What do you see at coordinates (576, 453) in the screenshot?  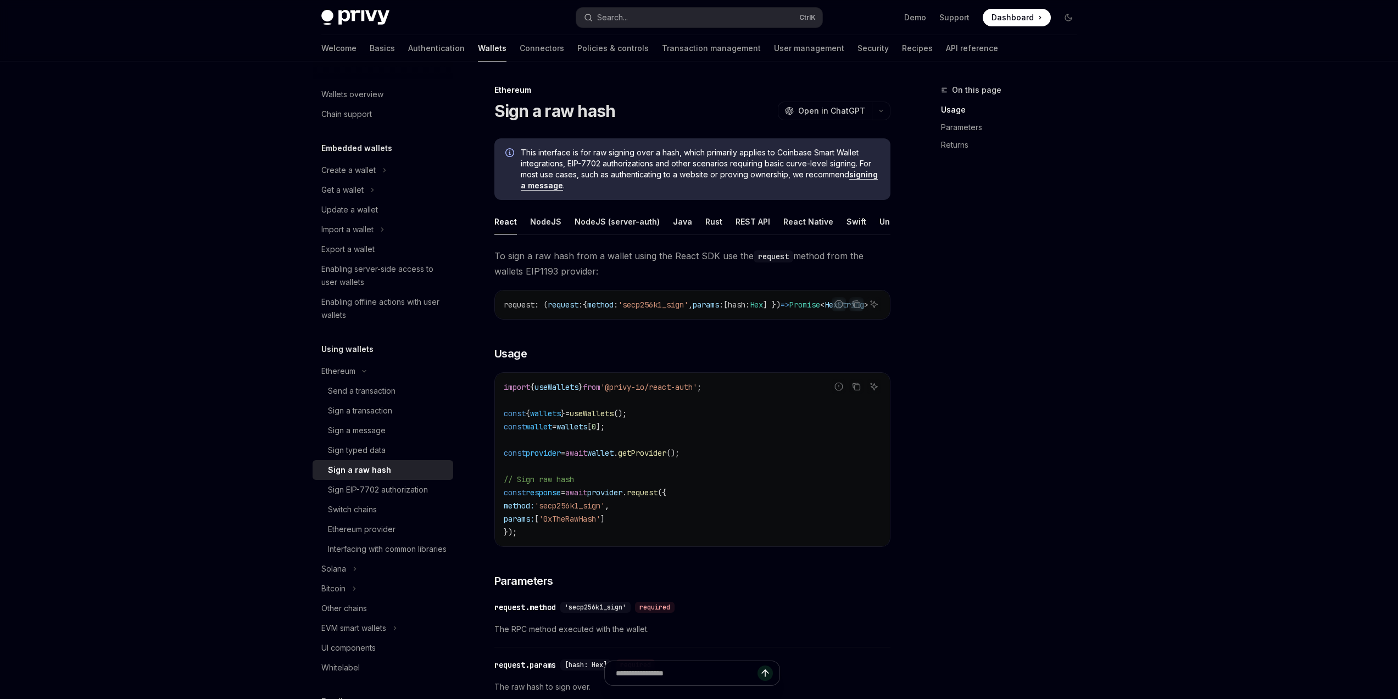 I see `span: await` at bounding box center [576, 453].